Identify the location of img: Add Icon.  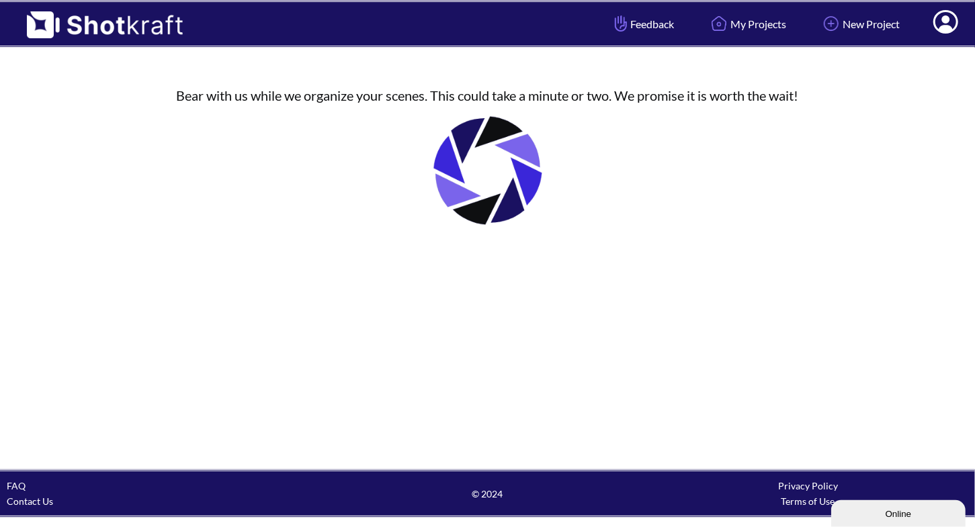
(831, 24).